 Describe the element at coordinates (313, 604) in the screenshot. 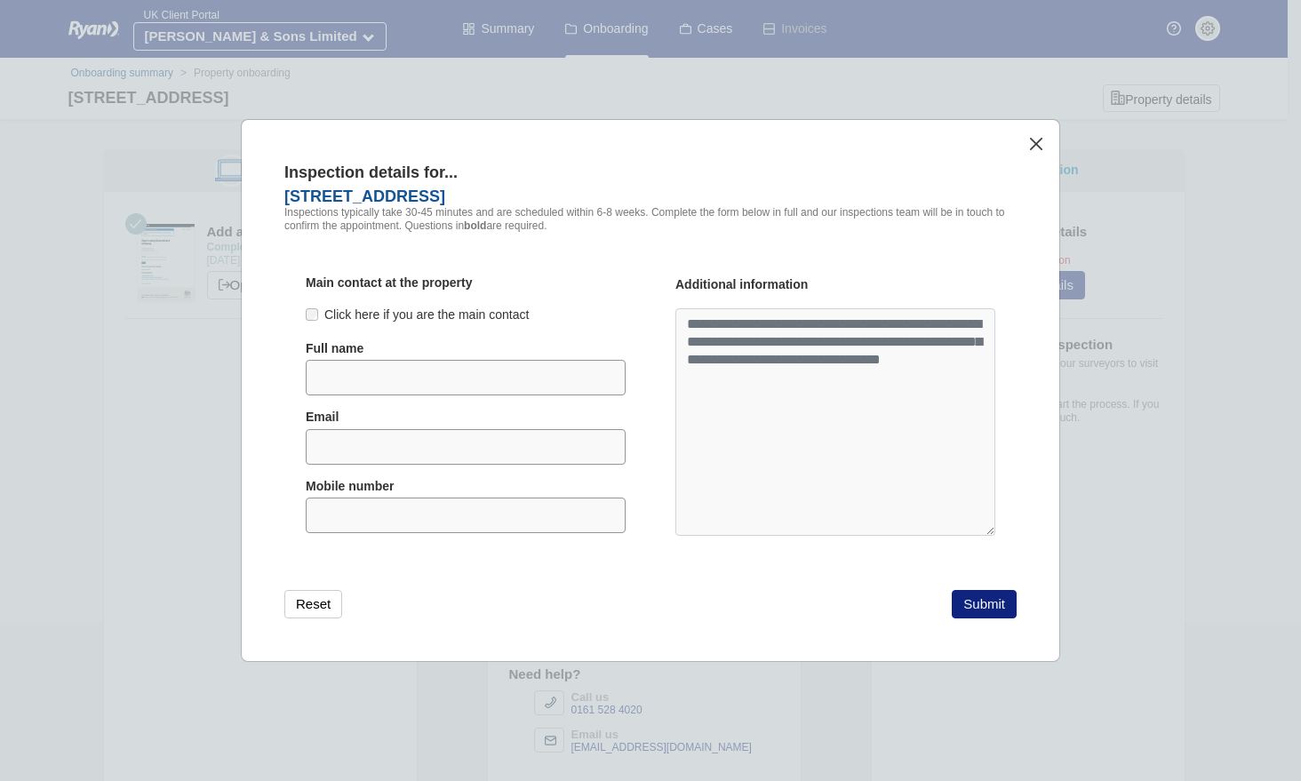

I see `button: Reset` at that location.